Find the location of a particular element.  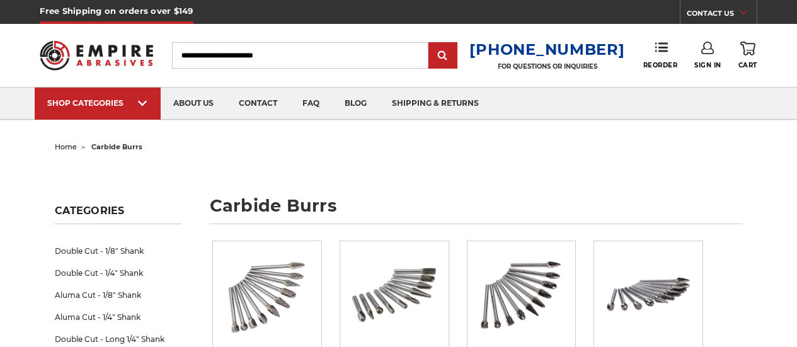

span: Sign In is located at coordinates (708, 65).